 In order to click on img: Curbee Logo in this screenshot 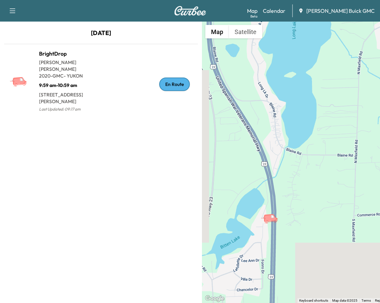, I will do `click(190, 11)`.